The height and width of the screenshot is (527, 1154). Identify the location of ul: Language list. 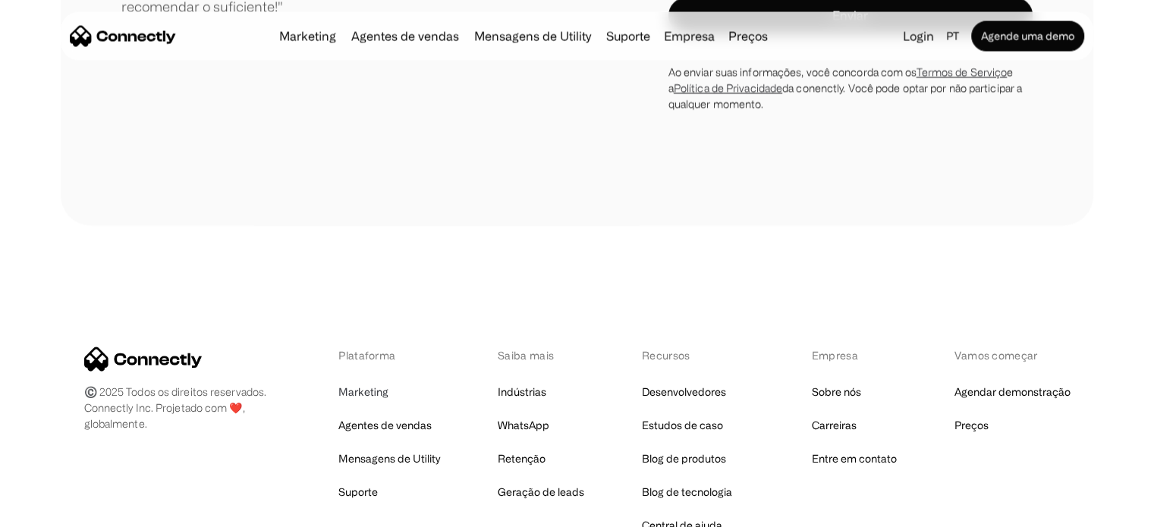
(61, 511).